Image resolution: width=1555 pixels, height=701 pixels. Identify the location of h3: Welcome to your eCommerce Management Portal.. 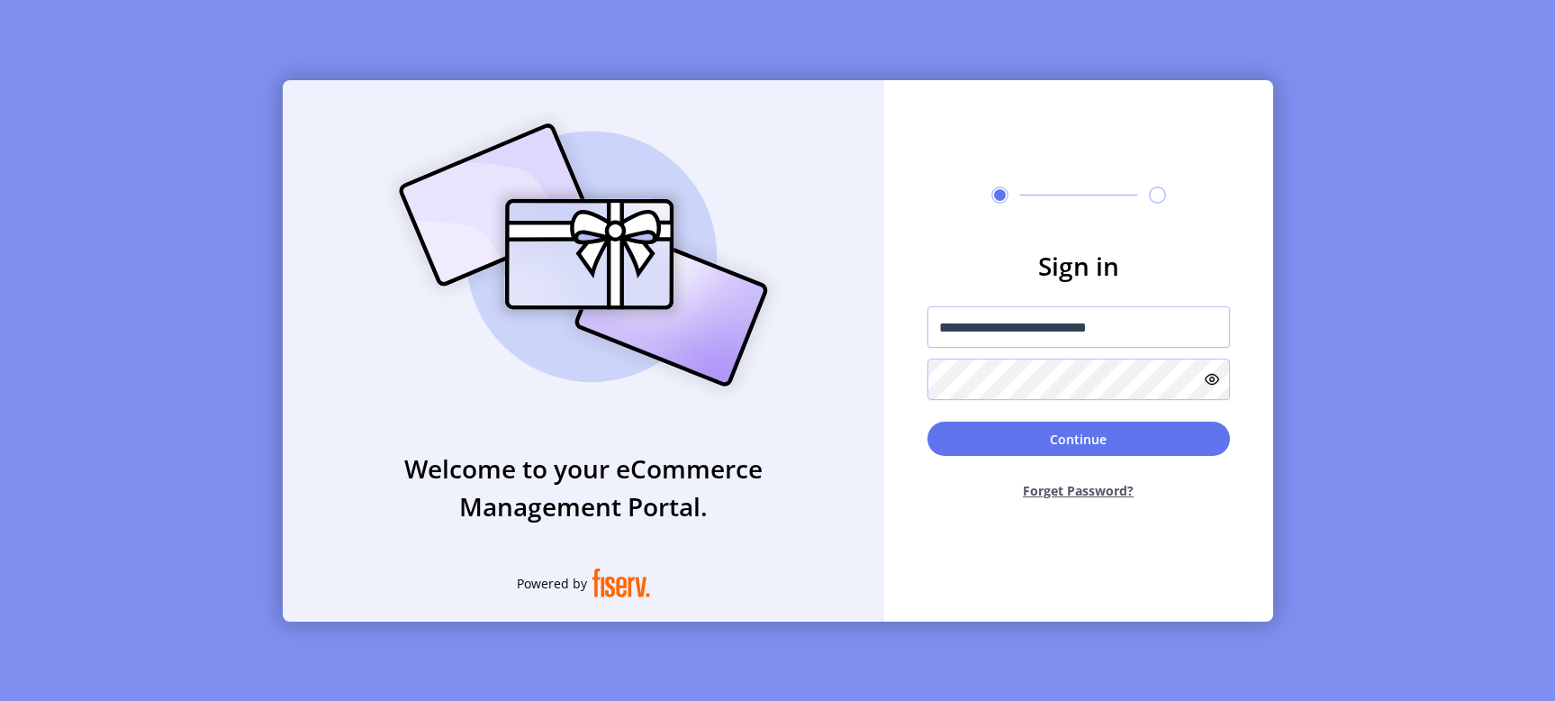
(584, 487).